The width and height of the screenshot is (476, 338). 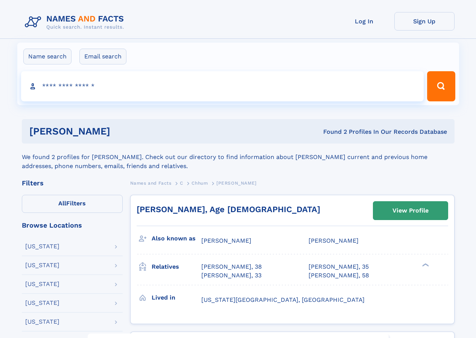 I want to click on h3: Relatives, so click(x=177, y=267).